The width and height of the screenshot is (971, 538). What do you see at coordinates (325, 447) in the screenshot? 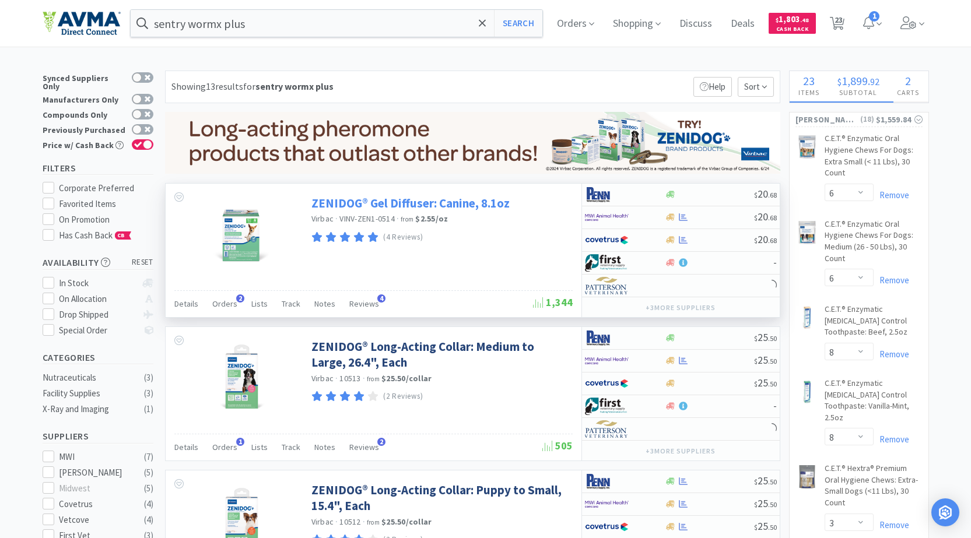
I see `span: Notes` at bounding box center [325, 447].